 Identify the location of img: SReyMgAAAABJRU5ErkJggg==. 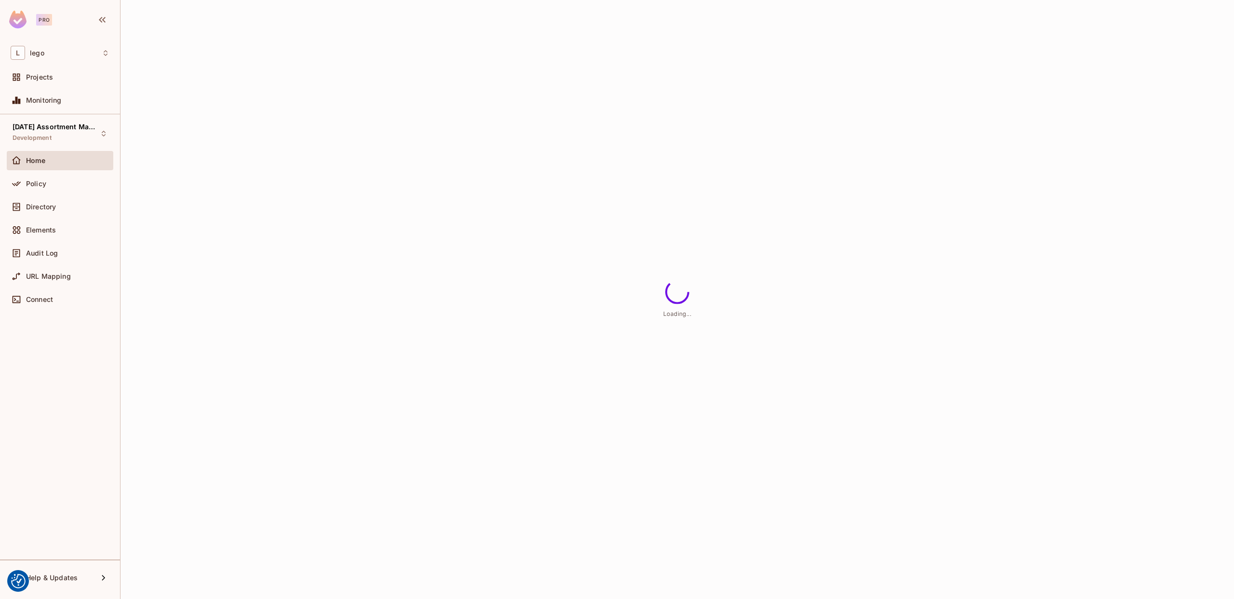
(18, 19).